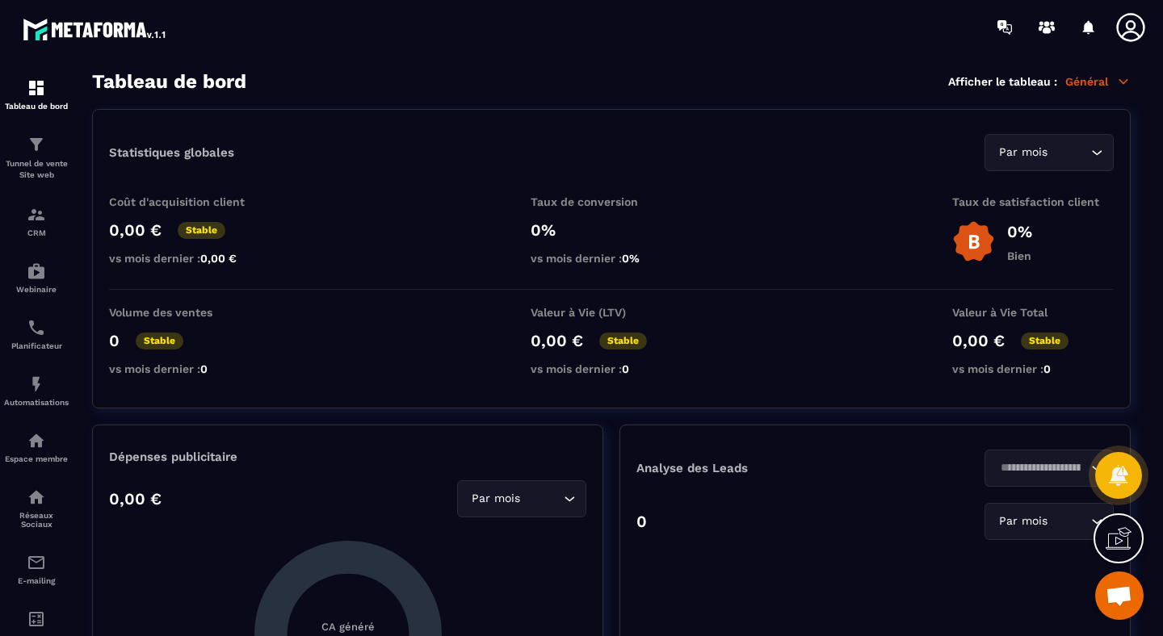  Describe the element at coordinates (36, 447) in the screenshot. I see `a: automationsautomationsEspace membre` at that location.